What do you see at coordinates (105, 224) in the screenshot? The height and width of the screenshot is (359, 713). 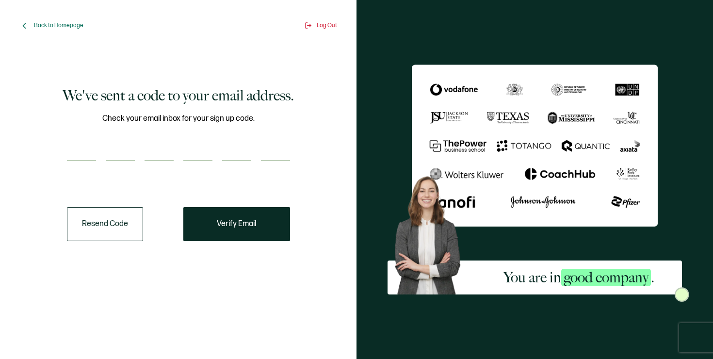 I see `button: Resend Code` at bounding box center [105, 224].